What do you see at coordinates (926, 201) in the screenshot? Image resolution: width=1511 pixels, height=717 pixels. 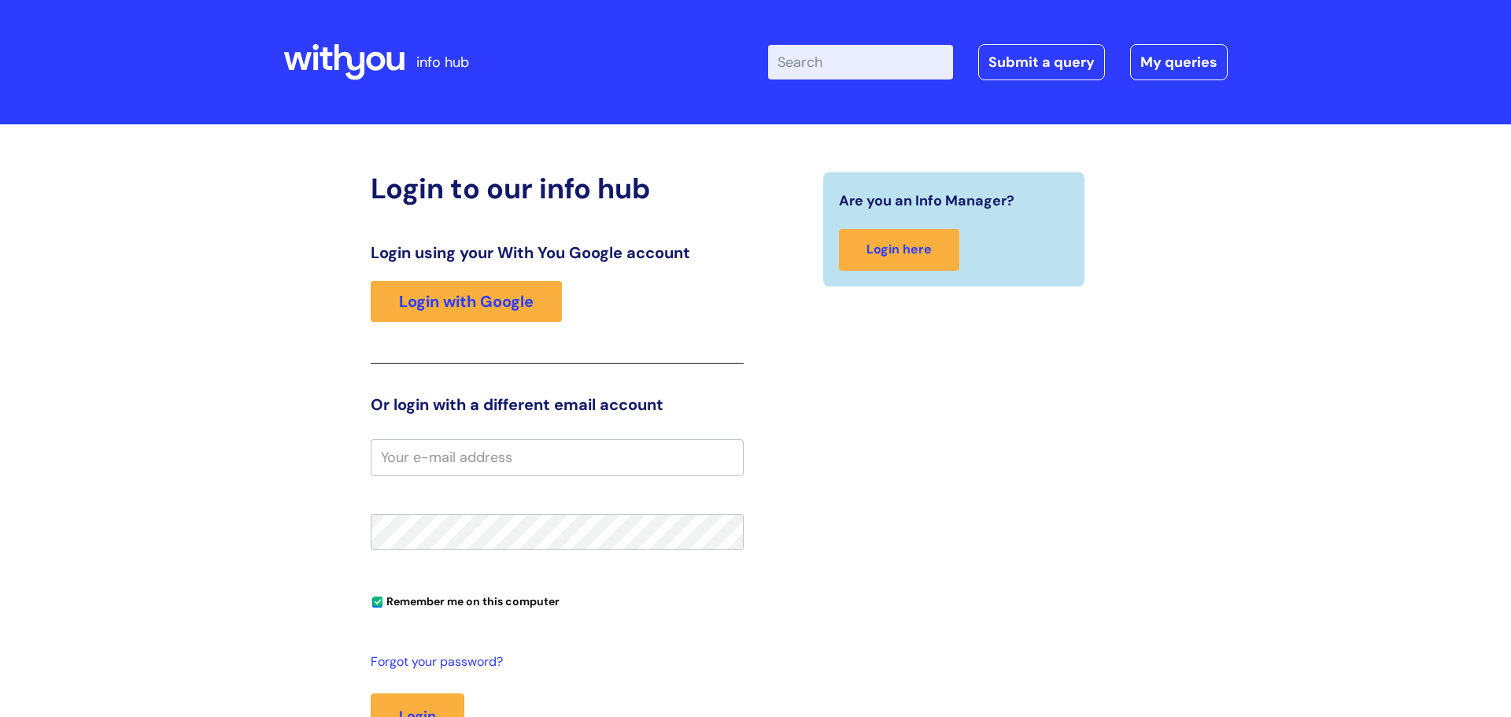 I see `span: Are you an Info Manager?` at bounding box center [926, 201].